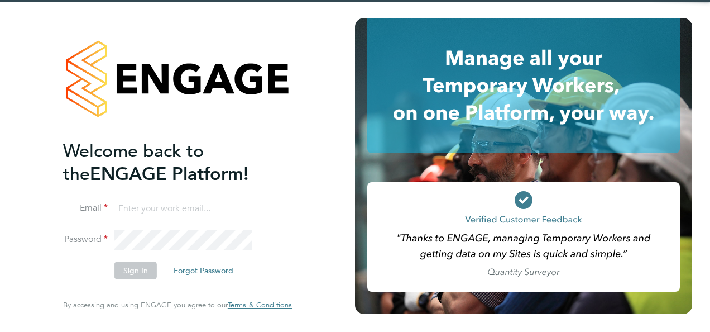  Describe the element at coordinates (136, 270) in the screenshot. I see `button: Sign In` at that location.